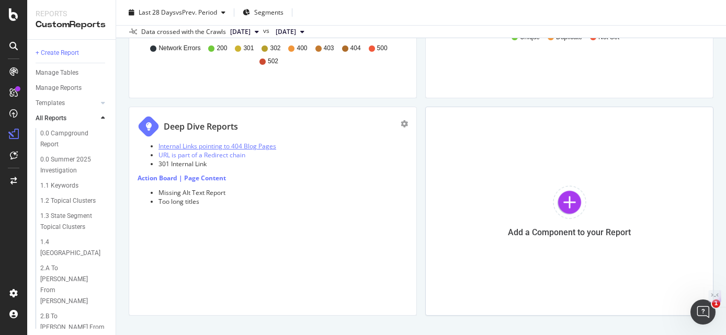 This screenshot has width=726, height=335. What do you see at coordinates (74, 165) in the screenshot?
I see `a: 0.0 Summer 2025 Investigation` at bounding box center [74, 165].